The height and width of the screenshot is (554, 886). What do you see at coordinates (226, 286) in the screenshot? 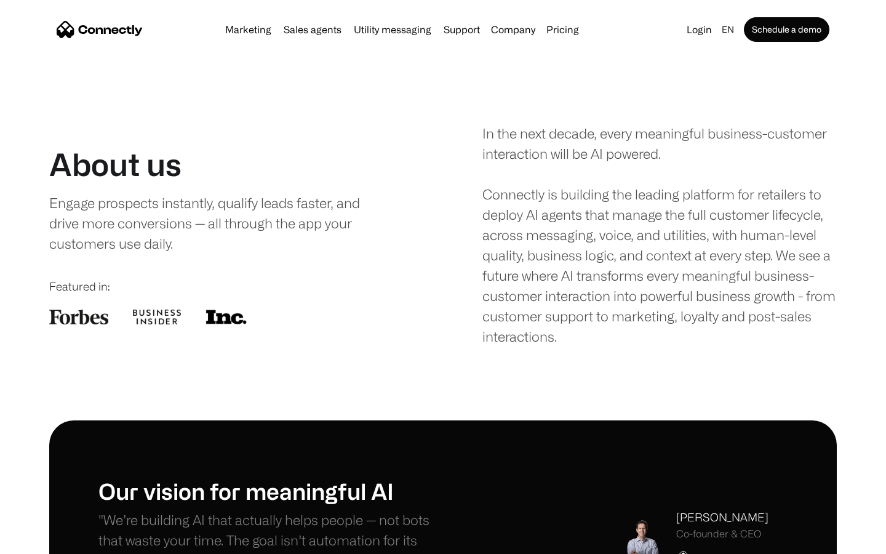
I see `div: Featured in:` at bounding box center [226, 286].